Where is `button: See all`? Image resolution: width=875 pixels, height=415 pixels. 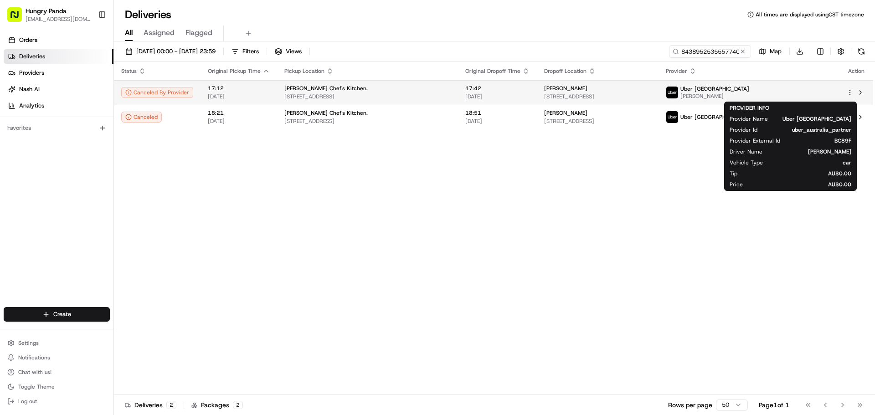 button: See all is located at coordinates (154, 122).